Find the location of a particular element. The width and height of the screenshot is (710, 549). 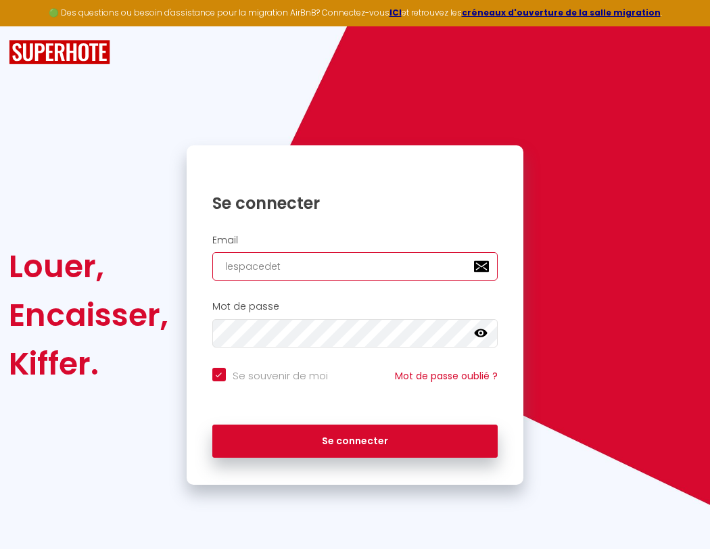

strong: ICI is located at coordinates (396, 12).